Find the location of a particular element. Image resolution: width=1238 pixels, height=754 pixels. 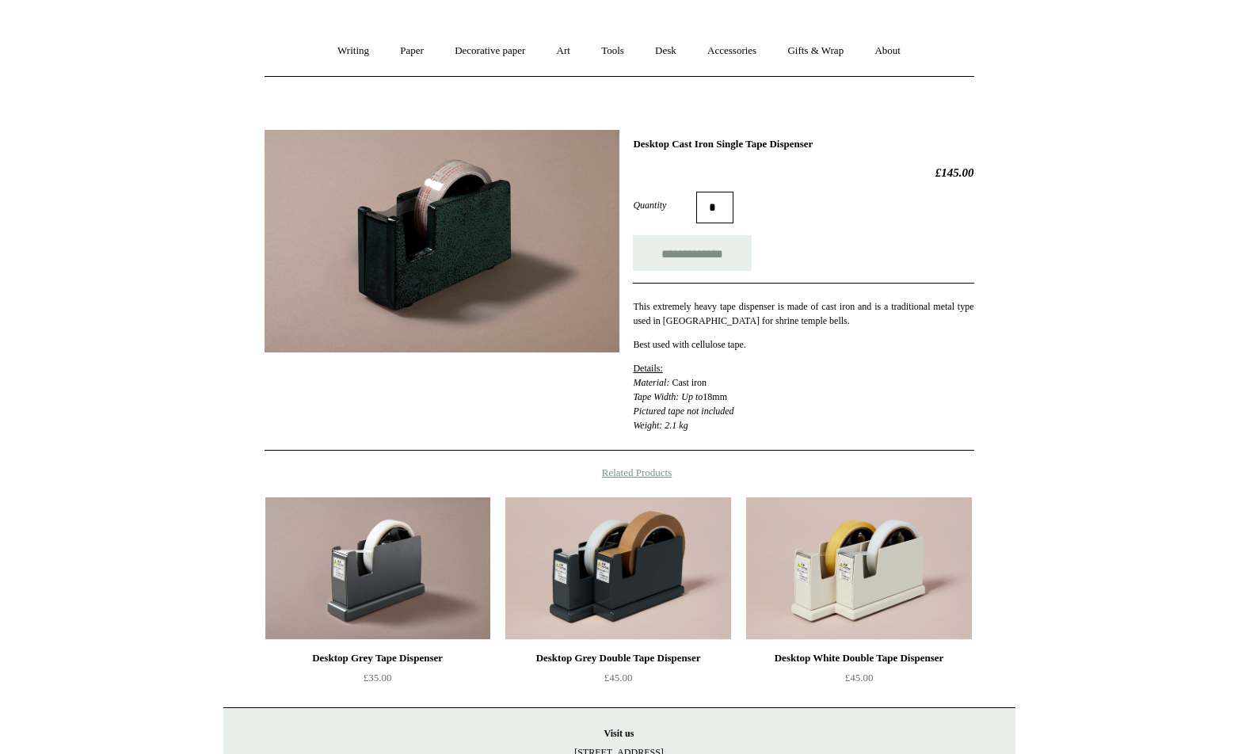

span: £35.00 is located at coordinates (378, 677).